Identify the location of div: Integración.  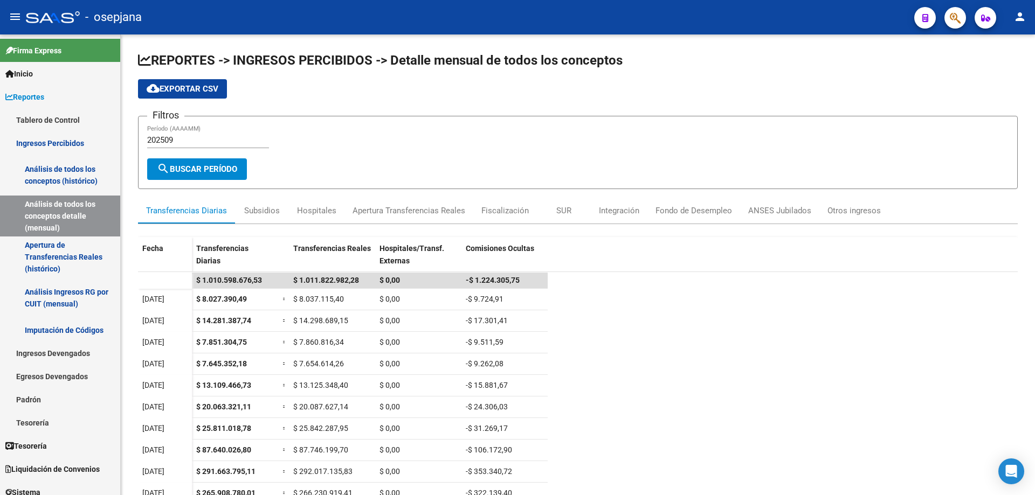
(619, 211).